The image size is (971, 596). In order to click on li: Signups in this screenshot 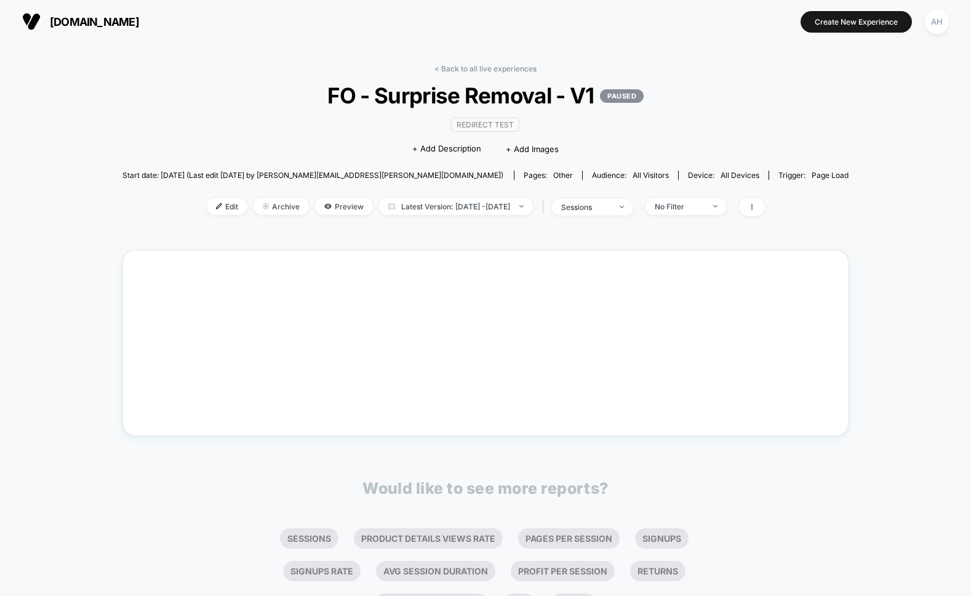, I will do `click(662, 538)`.